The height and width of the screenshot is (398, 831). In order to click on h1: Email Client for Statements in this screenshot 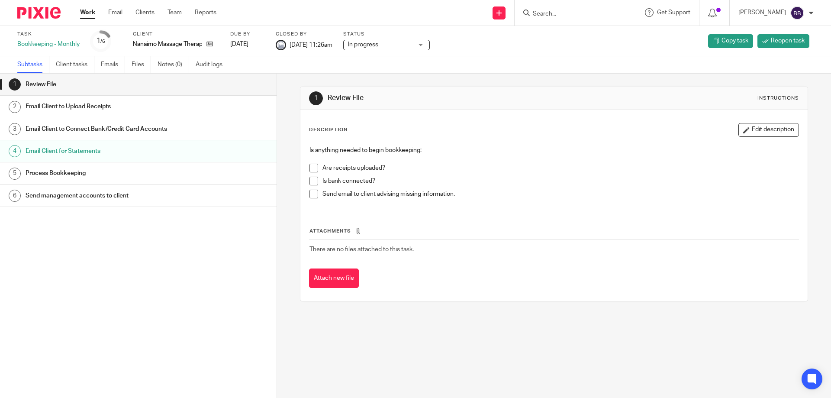, I will do `click(107, 151)`.